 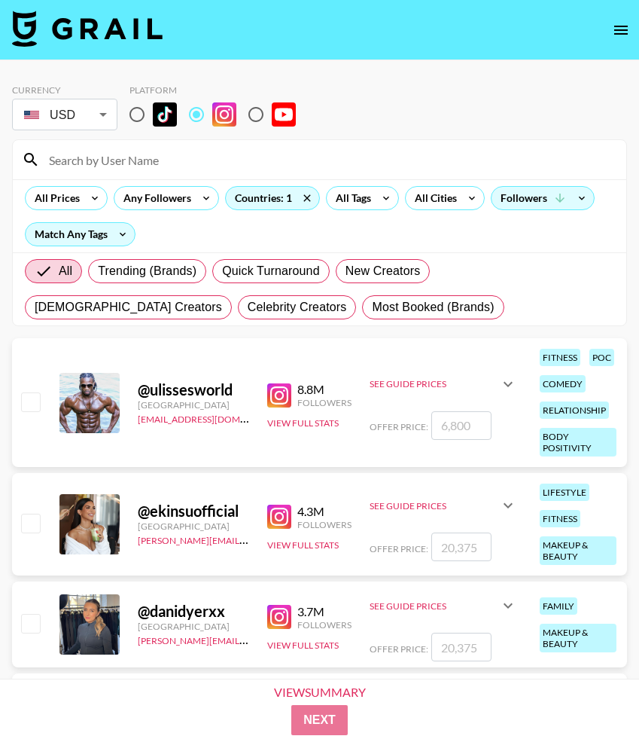 I want to click on div: family, so click(x=559, y=606).